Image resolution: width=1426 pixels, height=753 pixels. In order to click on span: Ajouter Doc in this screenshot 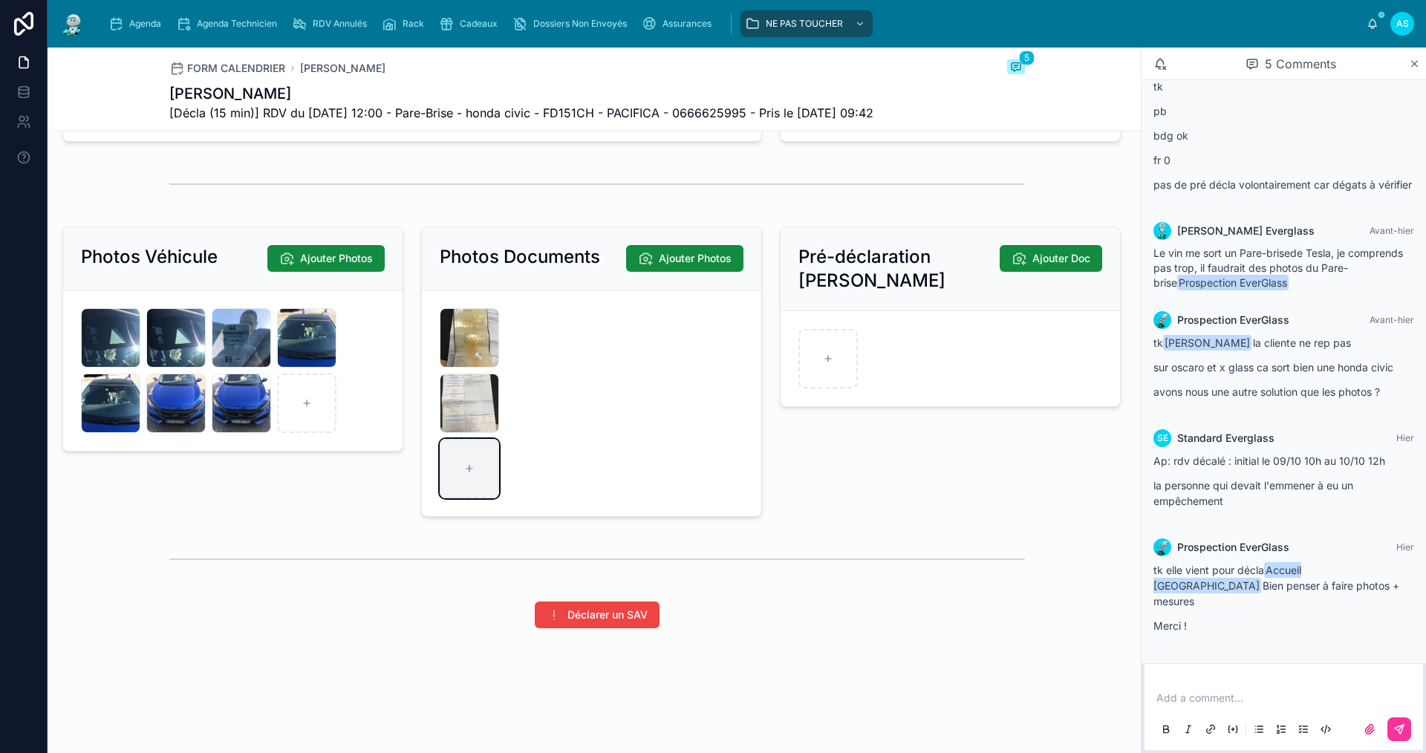, I will do `click(1062, 259)`.